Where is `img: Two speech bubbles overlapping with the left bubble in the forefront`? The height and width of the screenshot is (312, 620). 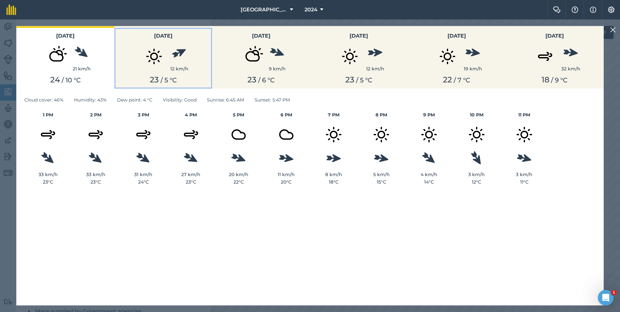 img: Two speech bubbles overlapping with the left bubble in the forefront is located at coordinates (557, 10).